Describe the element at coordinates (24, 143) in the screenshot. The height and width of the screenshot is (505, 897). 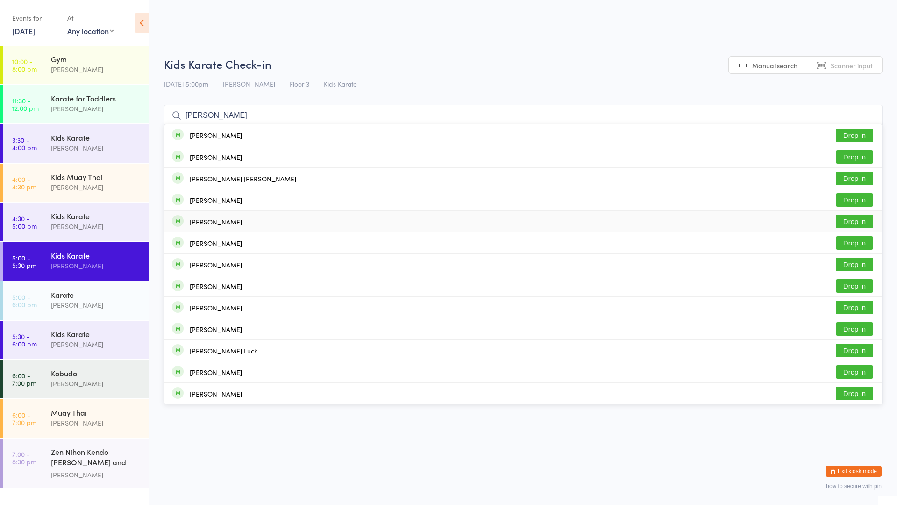
I see `time: 3:30 - 4:00 pm` at that location.